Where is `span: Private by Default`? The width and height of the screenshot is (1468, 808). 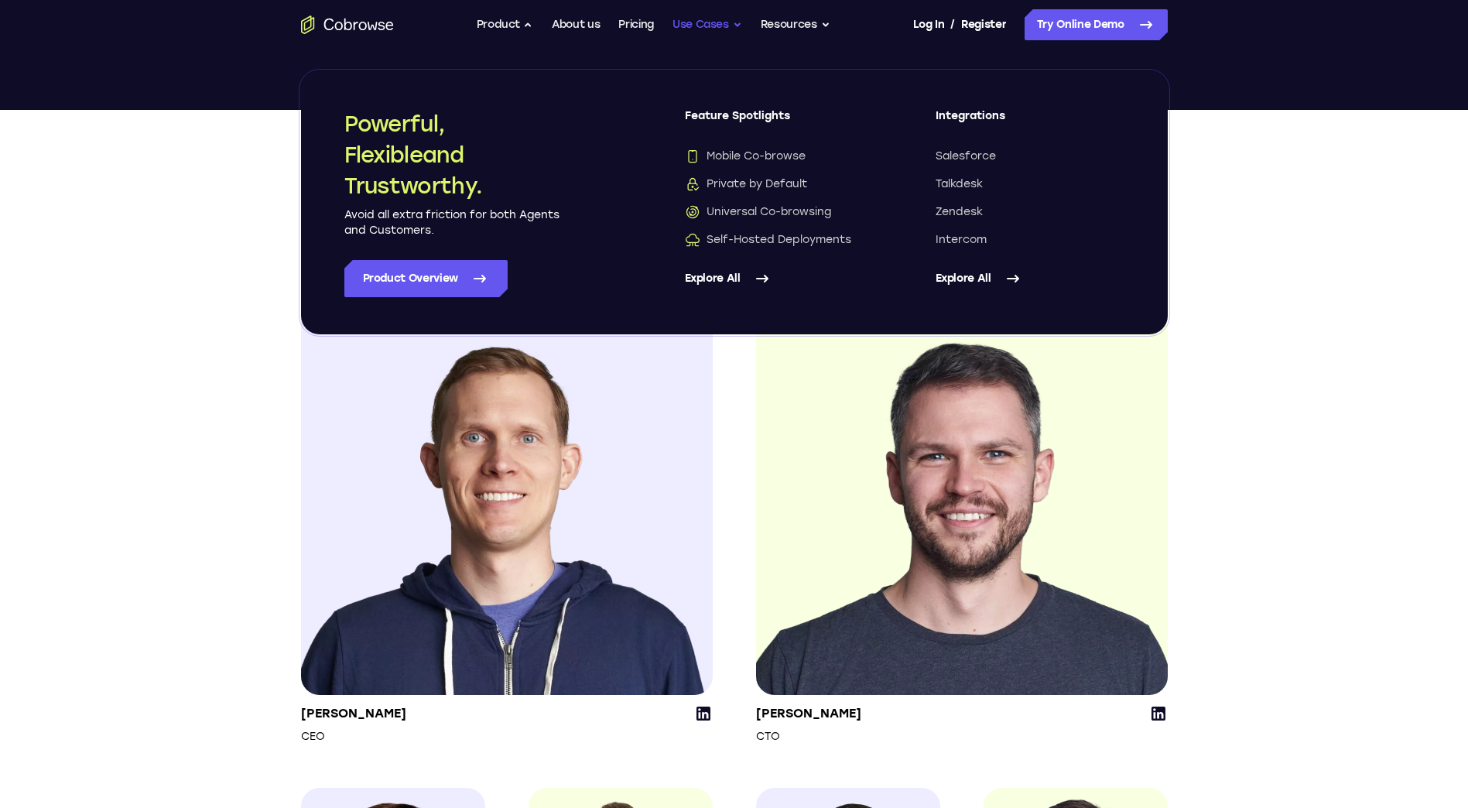 span: Private by Default is located at coordinates (746, 184).